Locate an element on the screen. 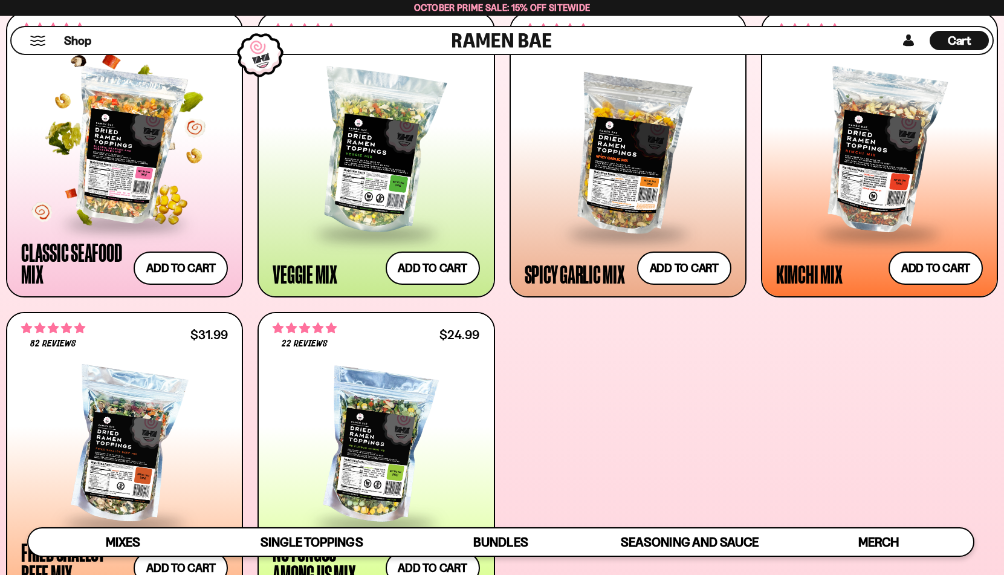  div: Classic Seafood Mix is located at coordinates (74, 263).